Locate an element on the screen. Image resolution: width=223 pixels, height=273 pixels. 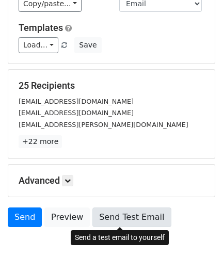
a: Load... is located at coordinates (38, 45).